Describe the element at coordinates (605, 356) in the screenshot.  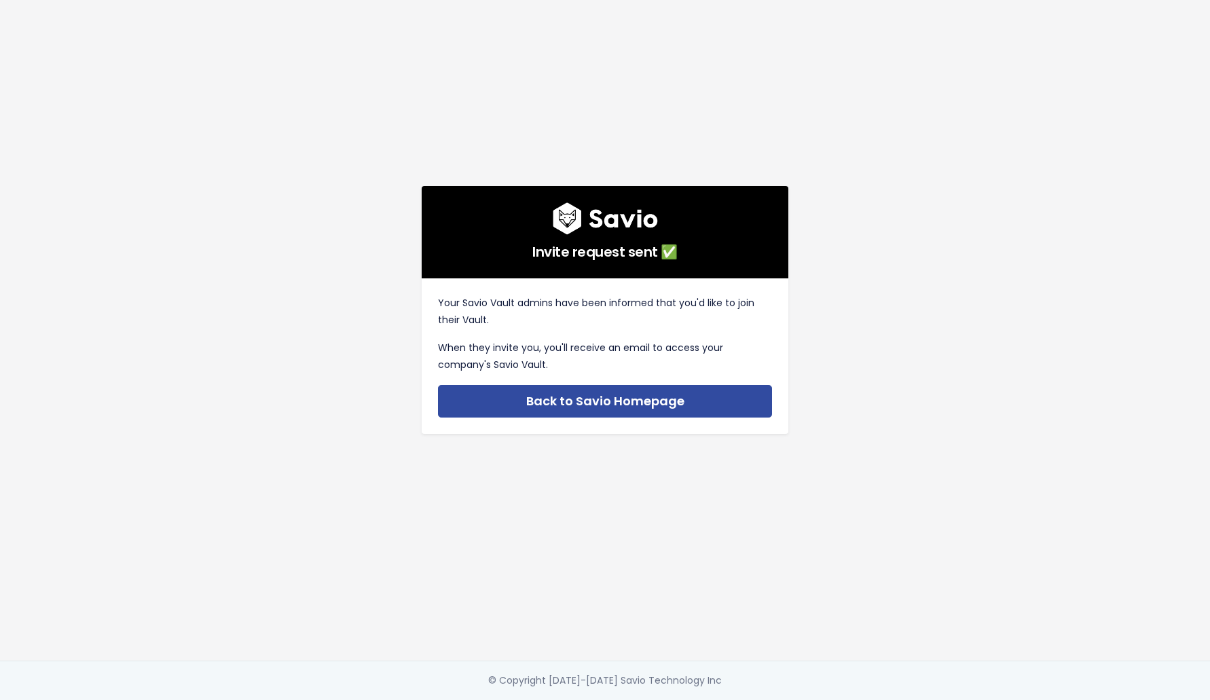
I see `p: When they invite you, you'll receive an email to access your company's Savio Vault.` at that location.